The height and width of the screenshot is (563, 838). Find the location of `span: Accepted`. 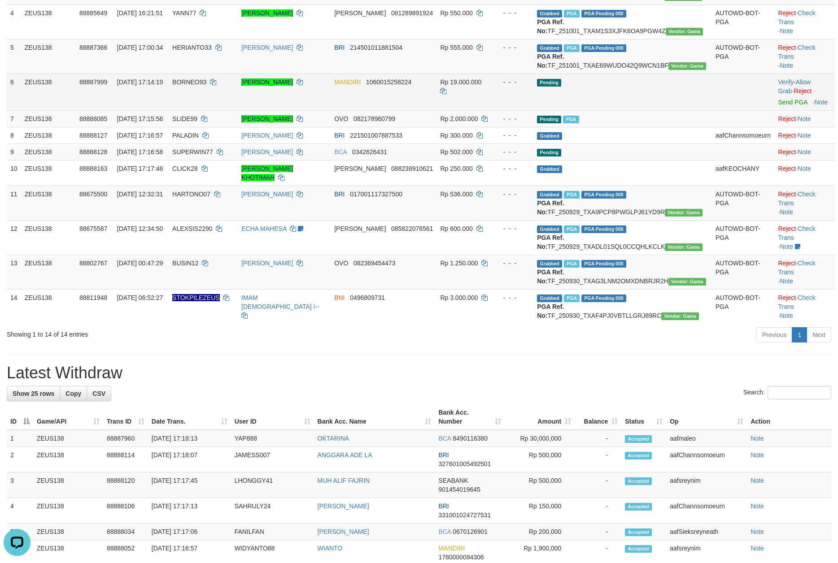

span: Accepted is located at coordinates (638, 532).